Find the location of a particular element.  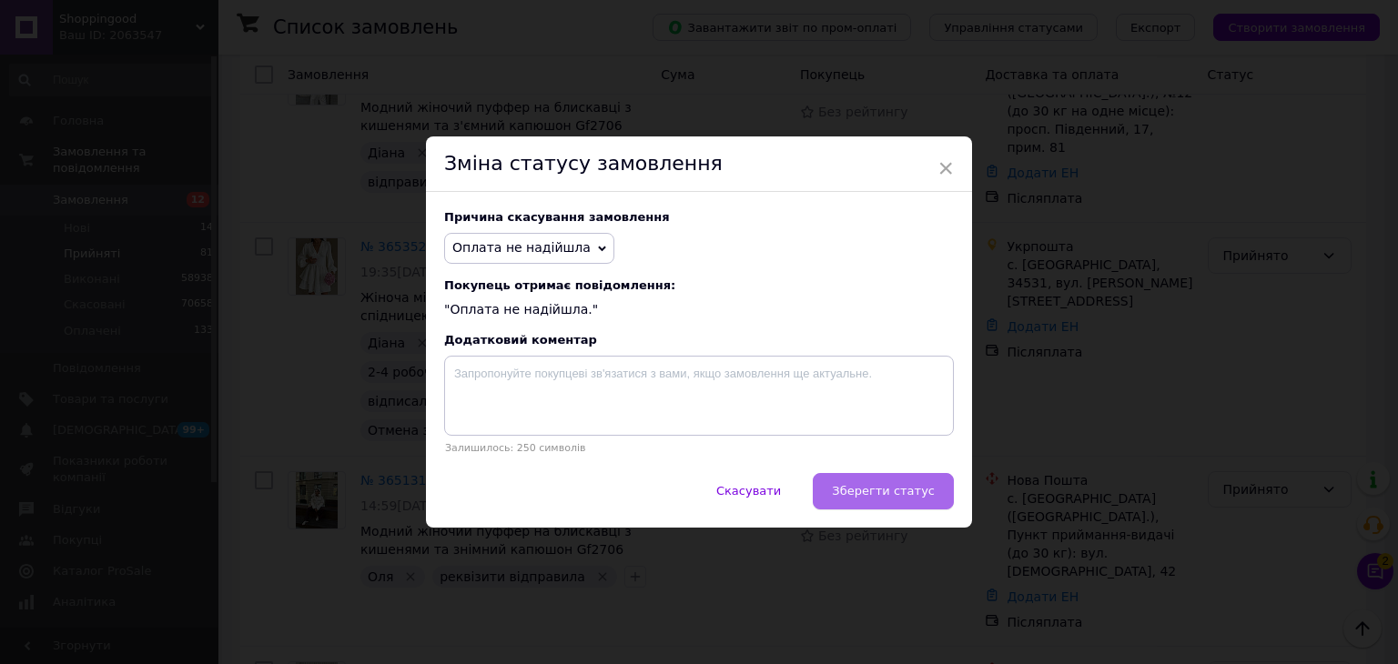

span: Скасувати is located at coordinates (748, 490).